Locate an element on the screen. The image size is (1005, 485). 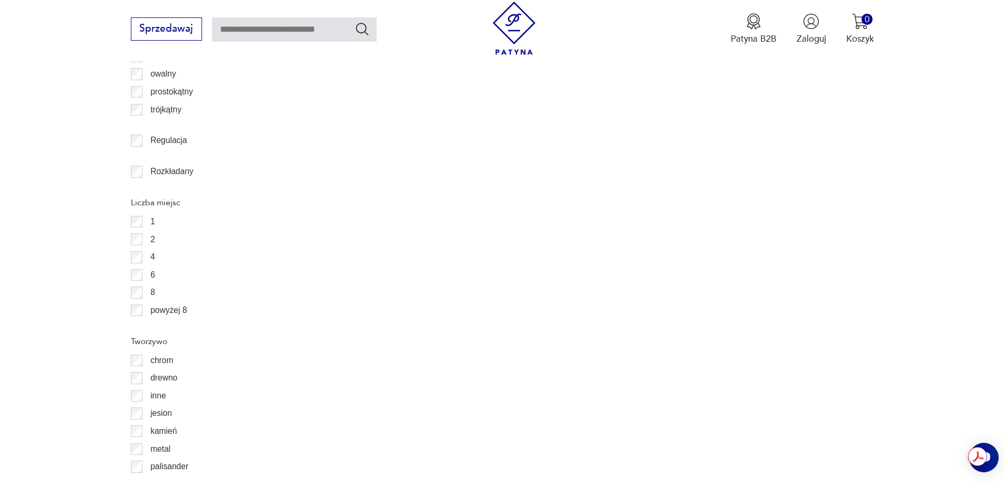
p: drewno is located at coordinates (164, 378).